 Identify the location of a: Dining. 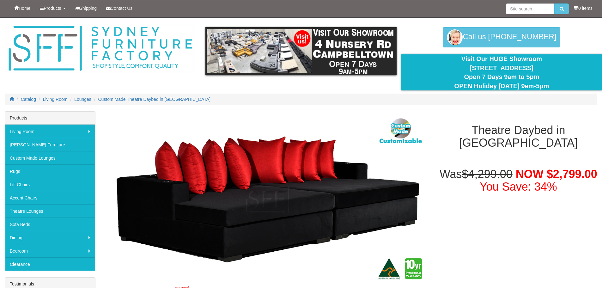
(50, 237).